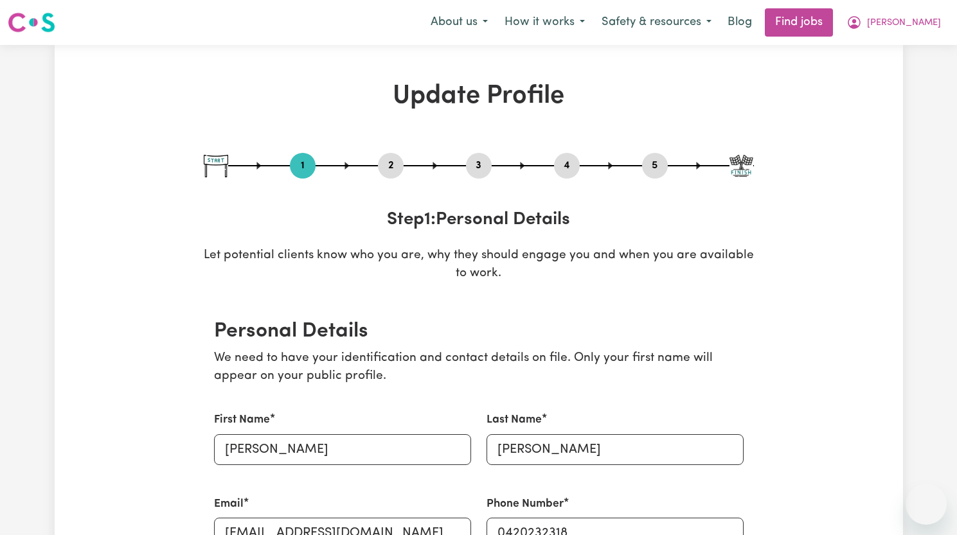 The image size is (957, 535). What do you see at coordinates (479, 96) in the screenshot?
I see `h1: Update Profile` at bounding box center [479, 96].